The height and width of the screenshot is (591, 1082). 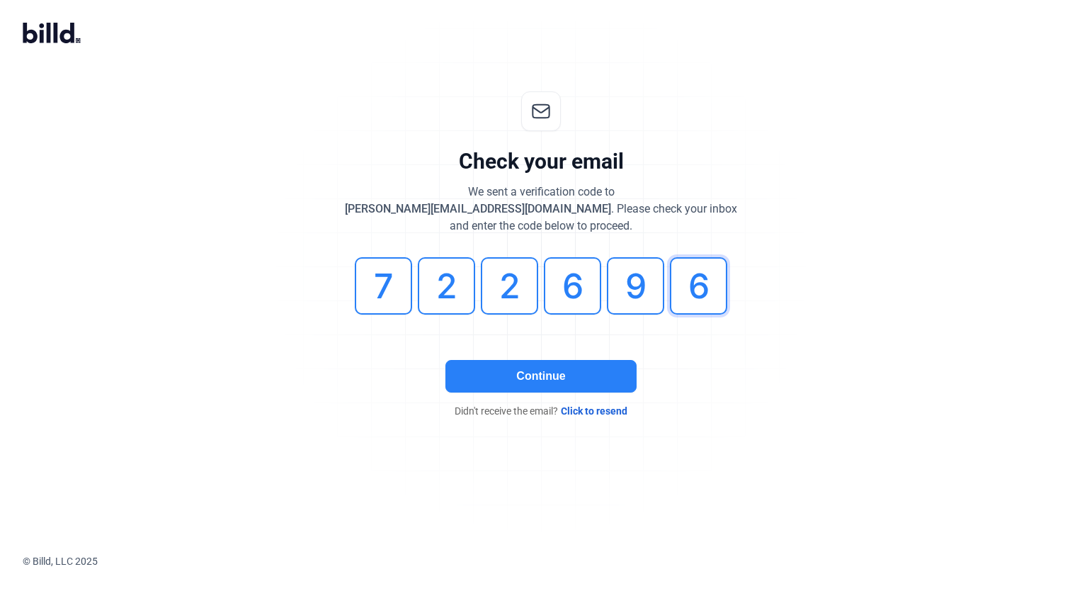 What do you see at coordinates (541, 161) in the screenshot?
I see `div: Check your email` at bounding box center [541, 161].